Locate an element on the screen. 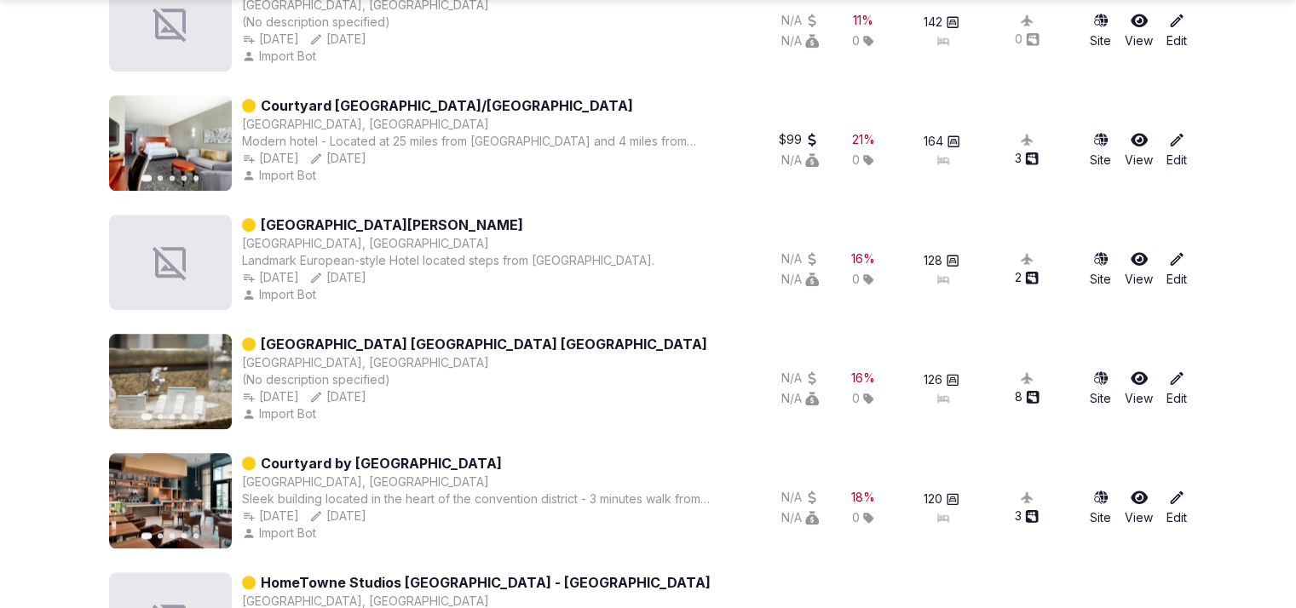 The height and width of the screenshot is (608, 1296). div: 21 % is located at coordinates (863, 140).